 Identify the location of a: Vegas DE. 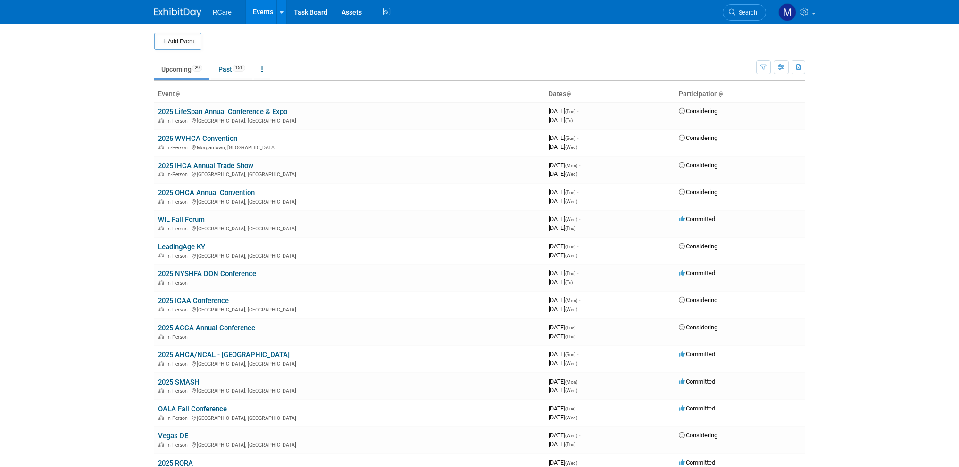
(173, 436).